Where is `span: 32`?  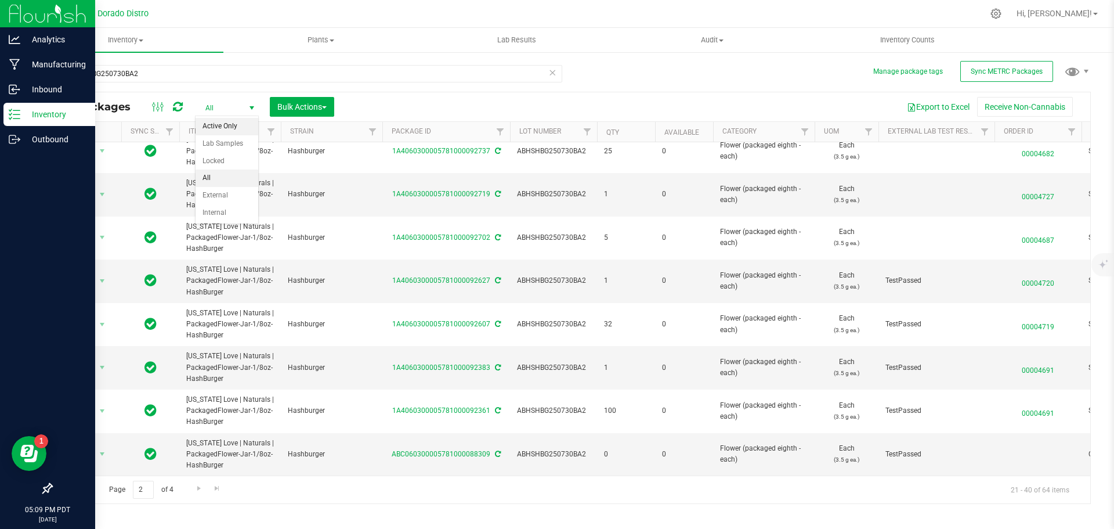
span: 32 is located at coordinates (626, 324).